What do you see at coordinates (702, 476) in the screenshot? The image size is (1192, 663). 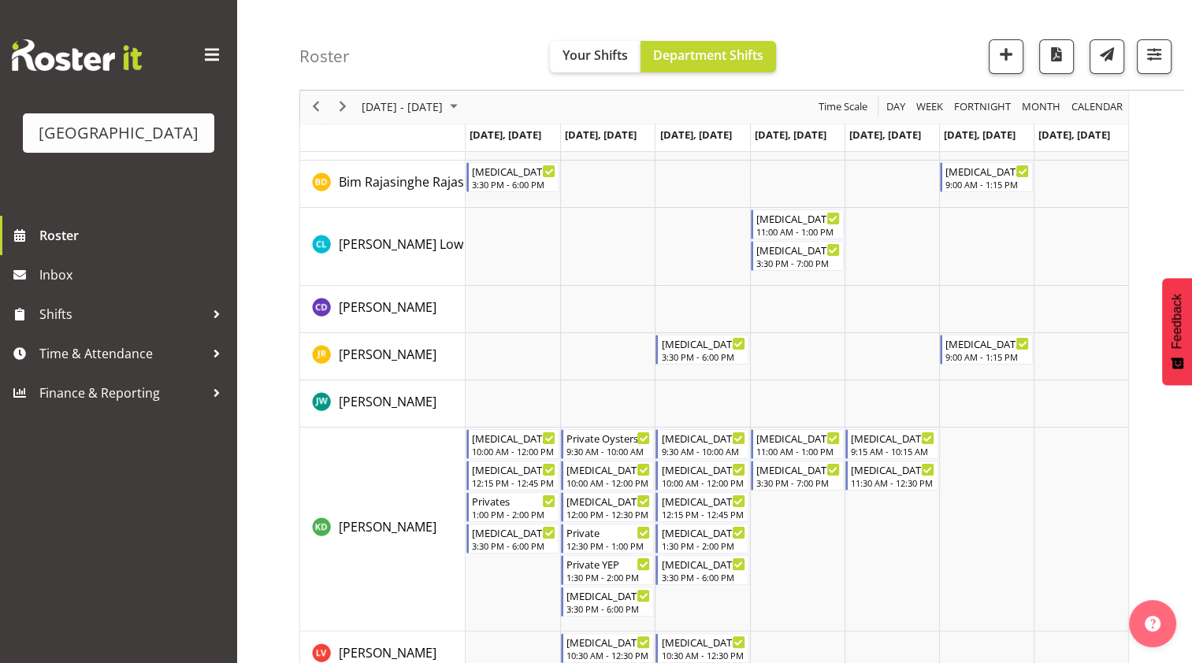 I see `div: Kaelah Dondero"s event - T3 Babies Begin From Wednesday, August 20, 2025 at 10:00:00 AM GMT+12:00...` at bounding box center [702, 476].